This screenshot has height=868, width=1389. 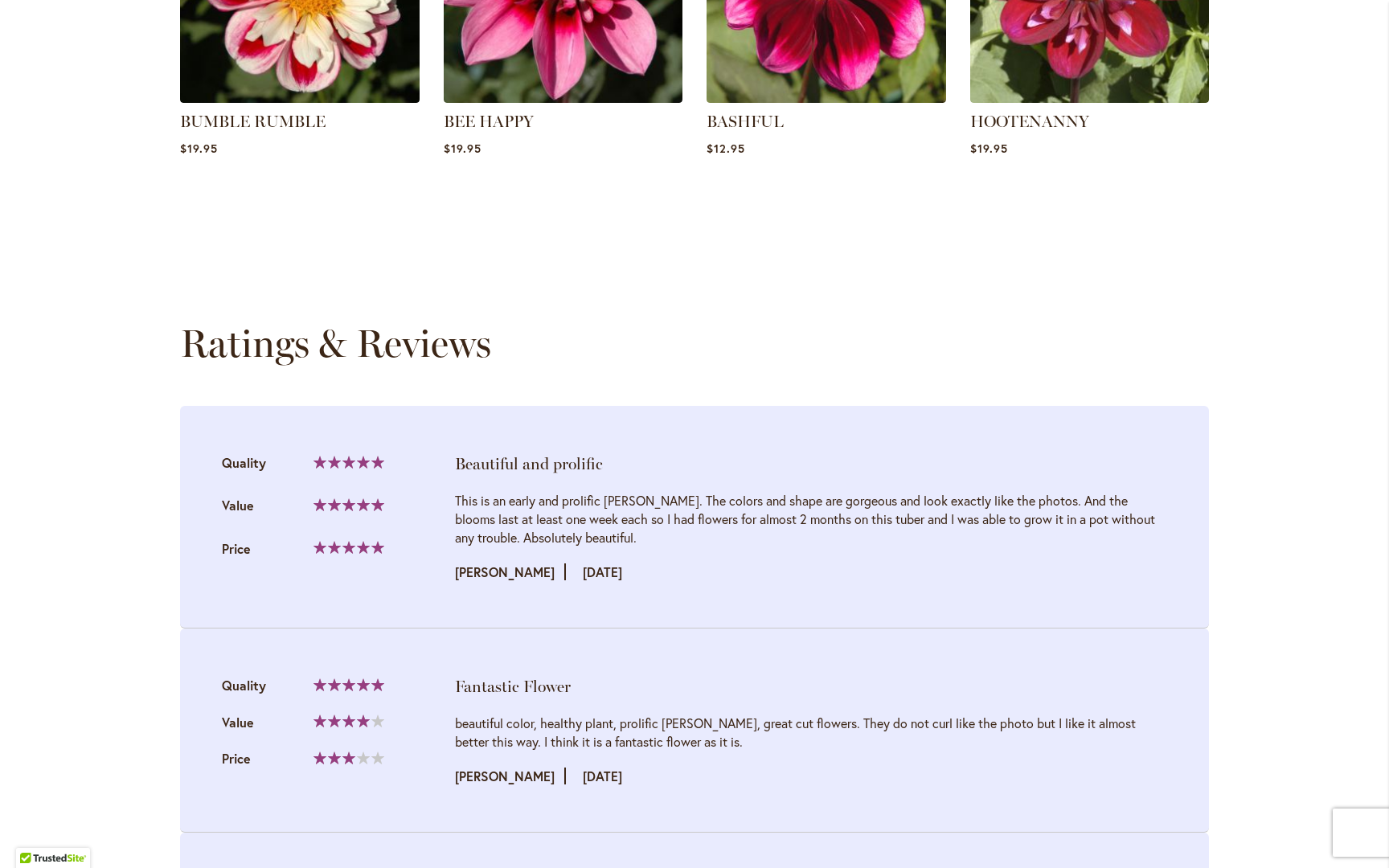 What do you see at coordinates (349, 721) in the screenshot?
I see `div: 80%` at bounding box center [349, 721].